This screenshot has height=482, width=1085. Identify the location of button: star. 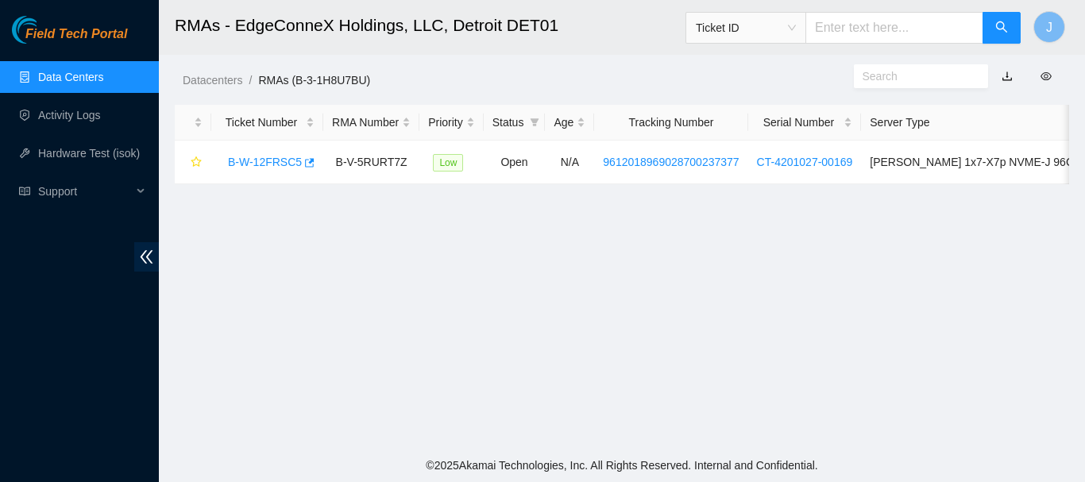
(193, 162).